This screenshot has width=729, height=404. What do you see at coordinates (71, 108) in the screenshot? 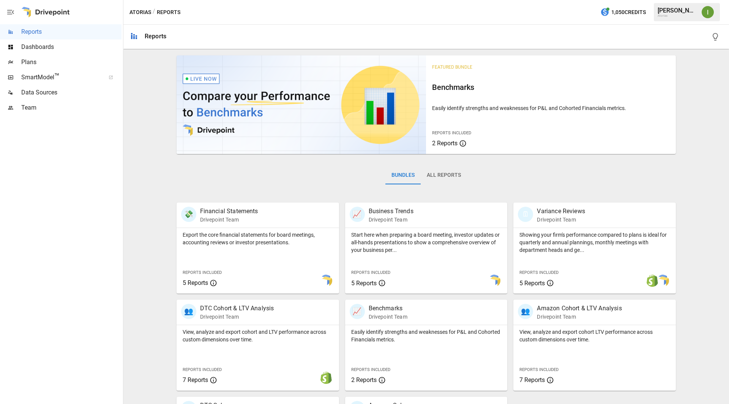
I see `span: Team` at bounding box center [71, 108].